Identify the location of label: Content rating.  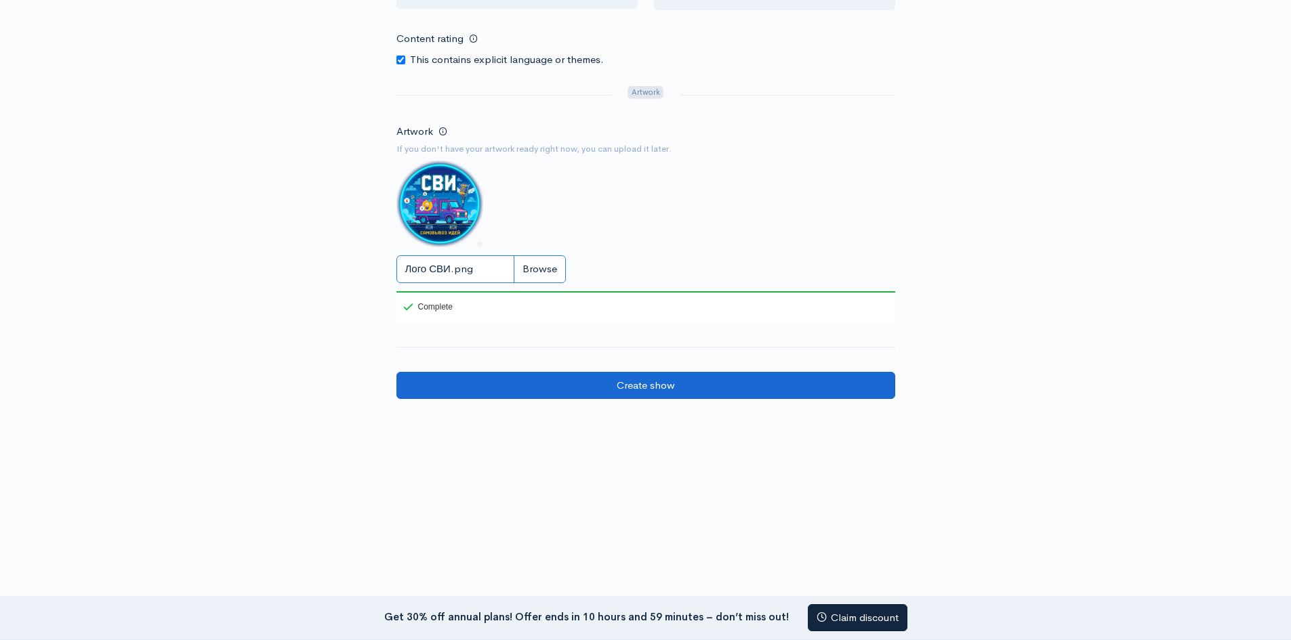
(430, 39).